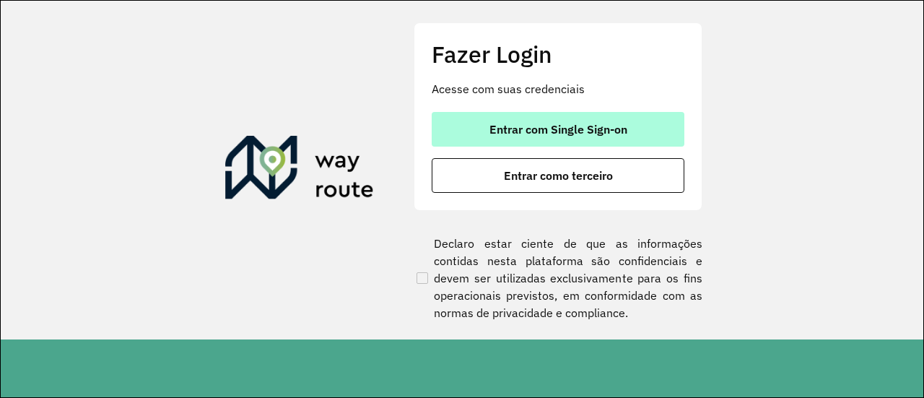  I want to click on span: Entrar como terceiro, so click(558, 175).